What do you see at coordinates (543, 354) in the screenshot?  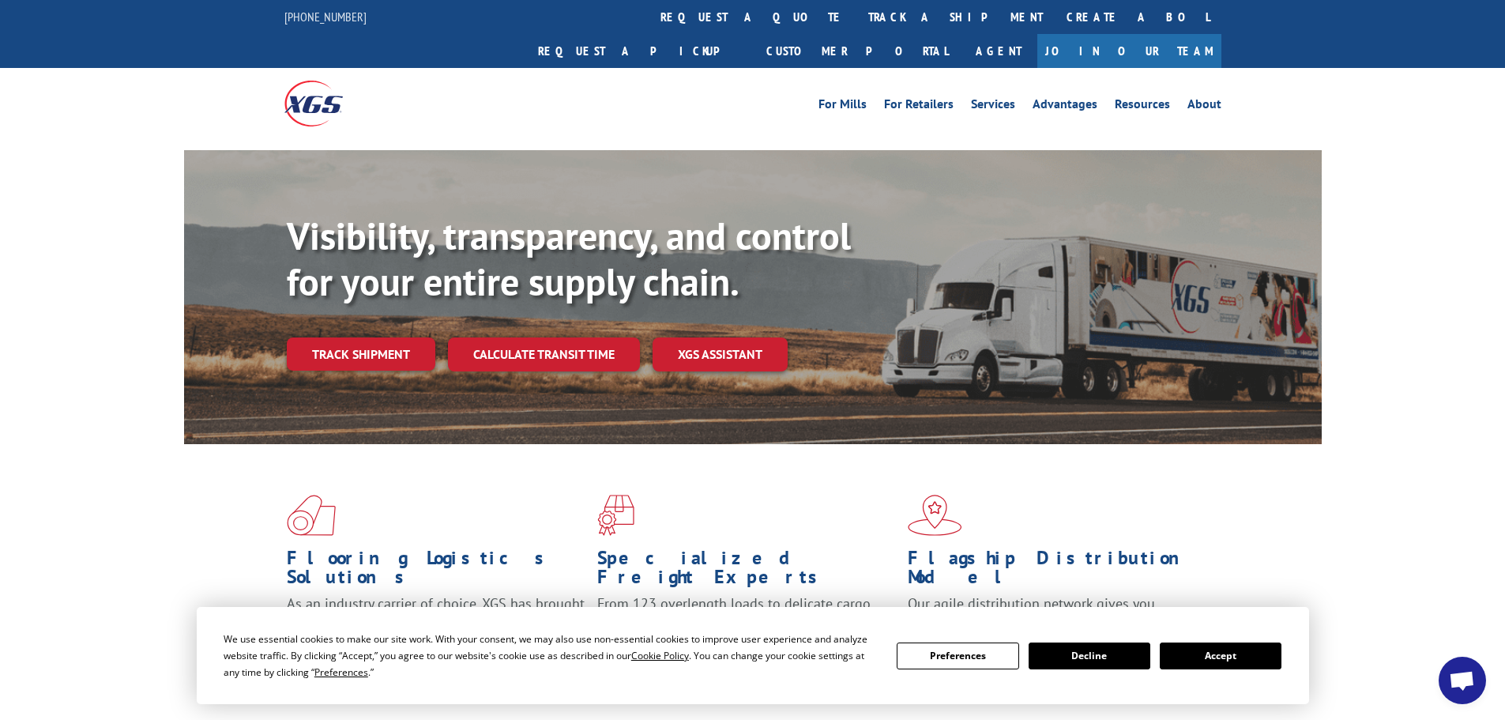 I see `a: Calculate transit time` at bounding box center [543, 354].